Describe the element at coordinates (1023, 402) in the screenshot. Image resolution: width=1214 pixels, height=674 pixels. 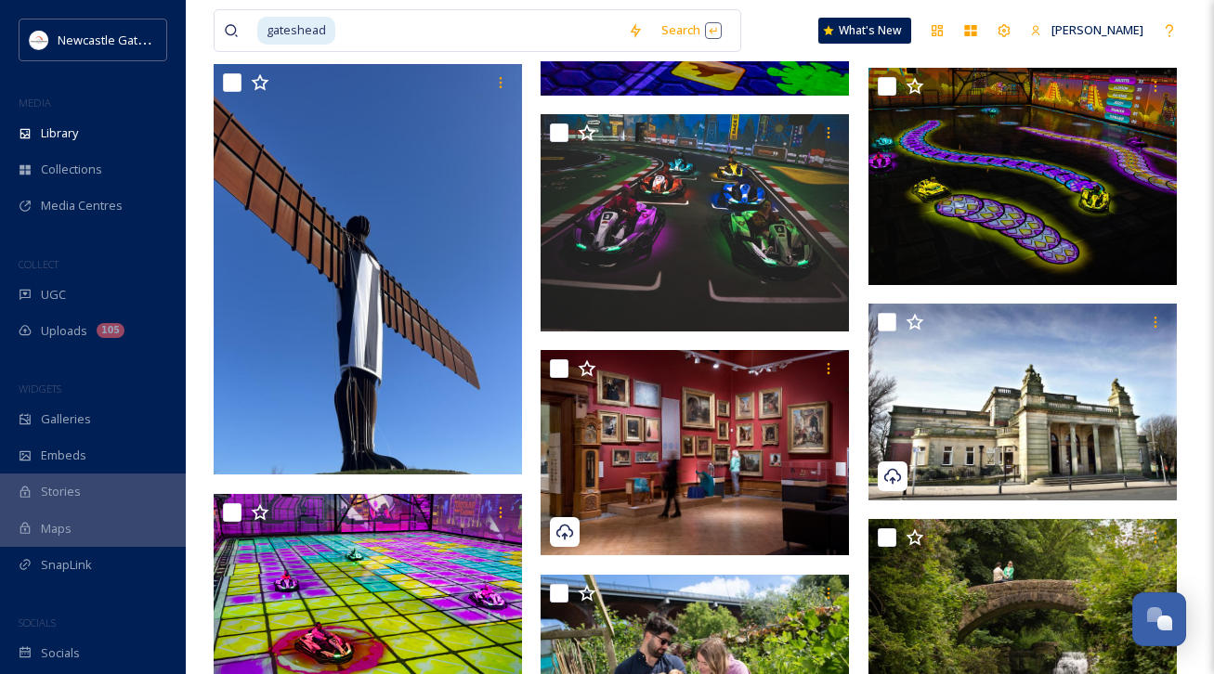
I see `img: The Shipley Art Gallery.jpg` at that location.